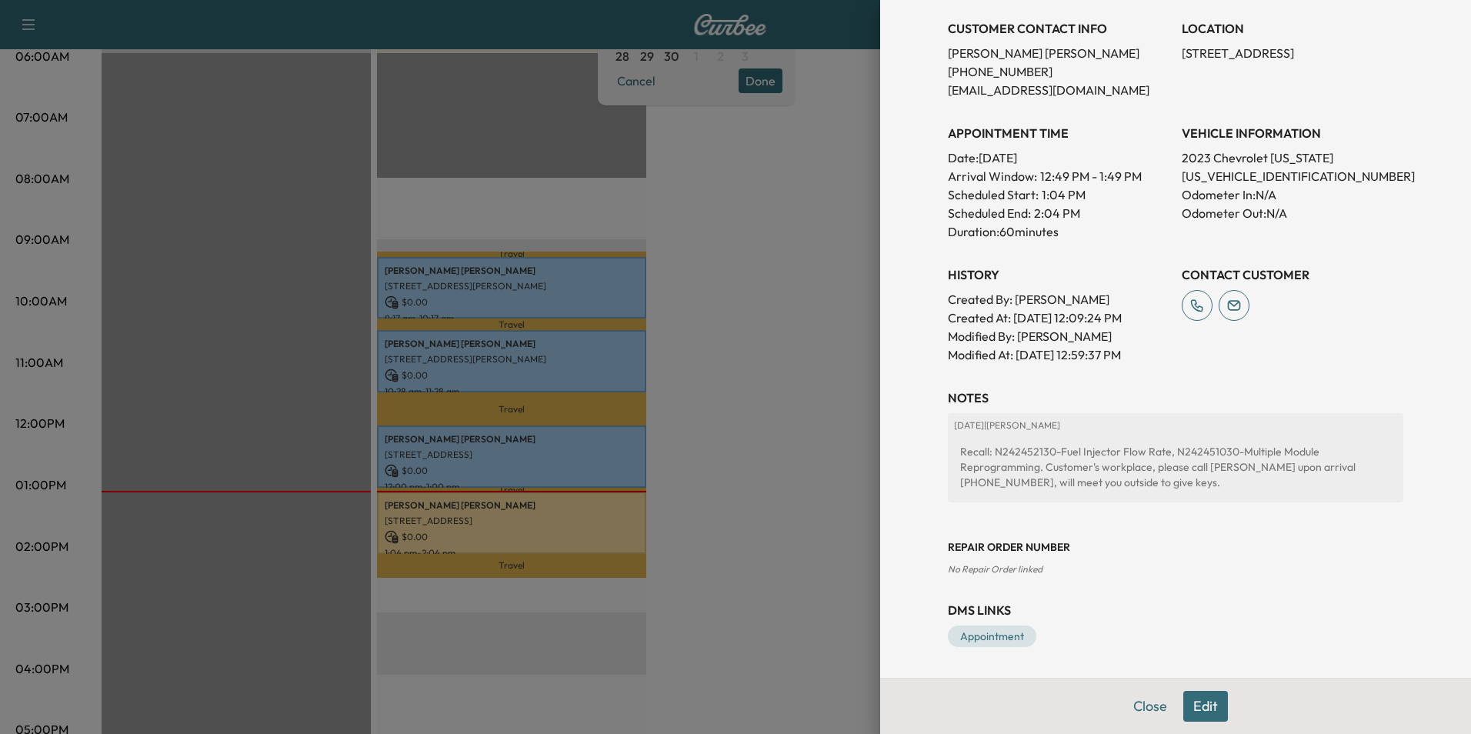 This screenshot has height=734, width=1471. I want to click on p: Odometer Out: N/A, so click(1292, 213).